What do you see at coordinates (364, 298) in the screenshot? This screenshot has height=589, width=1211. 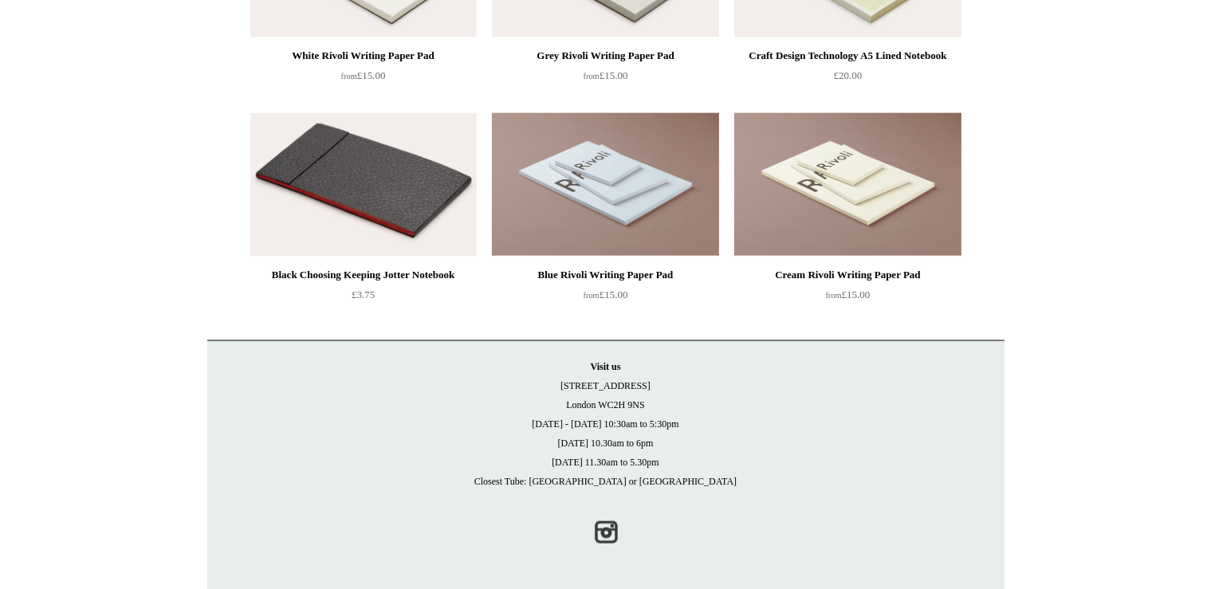 I see `a: Black Choosing Keeping Jotter Notebook £3.75` at bounding box center [364, 298].